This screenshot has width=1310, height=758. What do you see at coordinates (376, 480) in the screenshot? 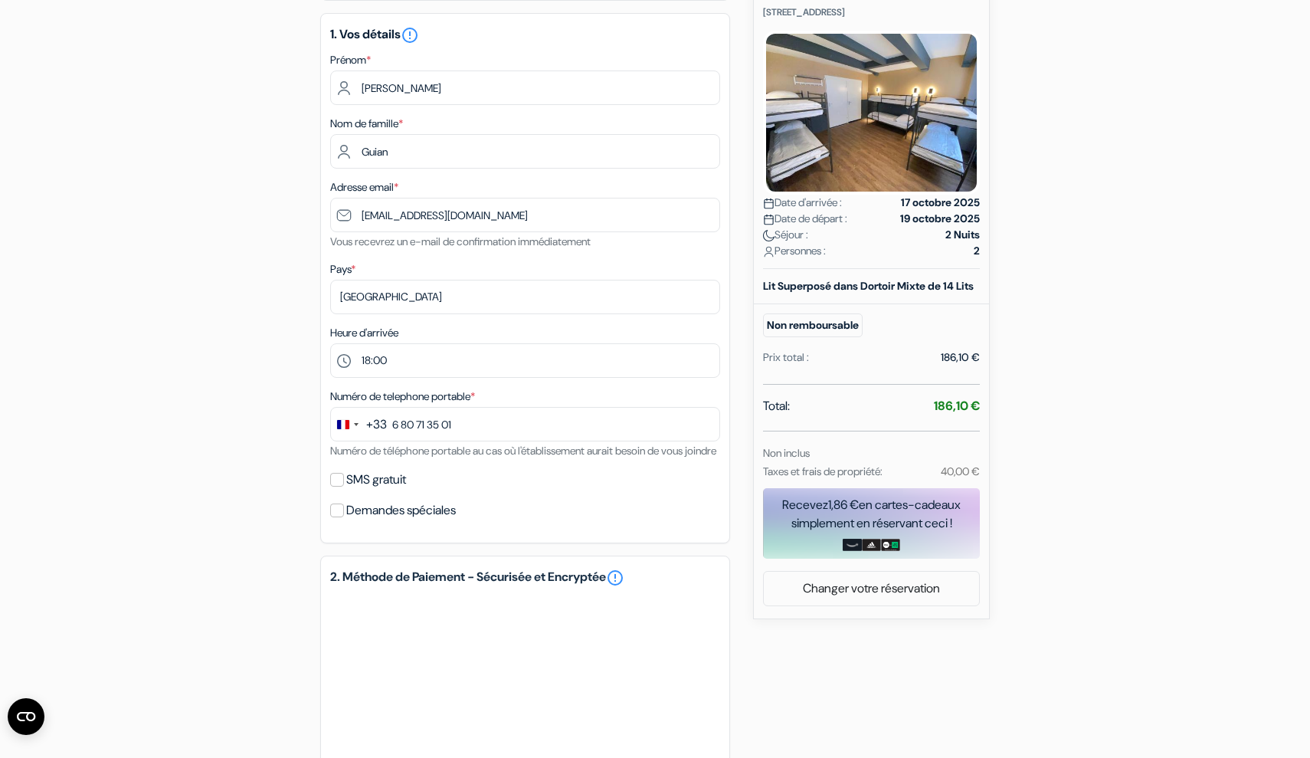
I see `label: SMS gratuit` at bounding box center [376, 480].